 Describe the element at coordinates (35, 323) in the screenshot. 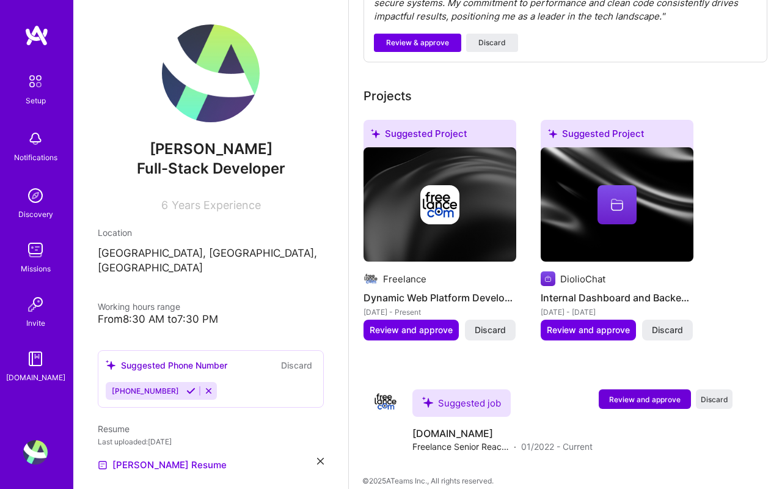

I see `div: Invite` at that location.